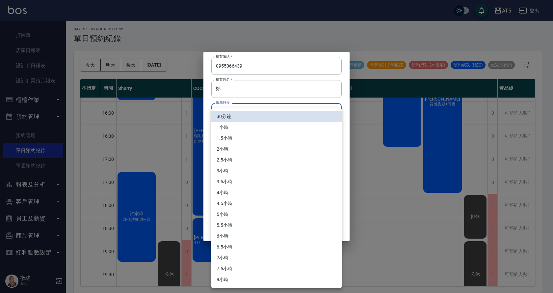 The image size is (553, 293). I want to click on li: 6小時, so click(276, 236).